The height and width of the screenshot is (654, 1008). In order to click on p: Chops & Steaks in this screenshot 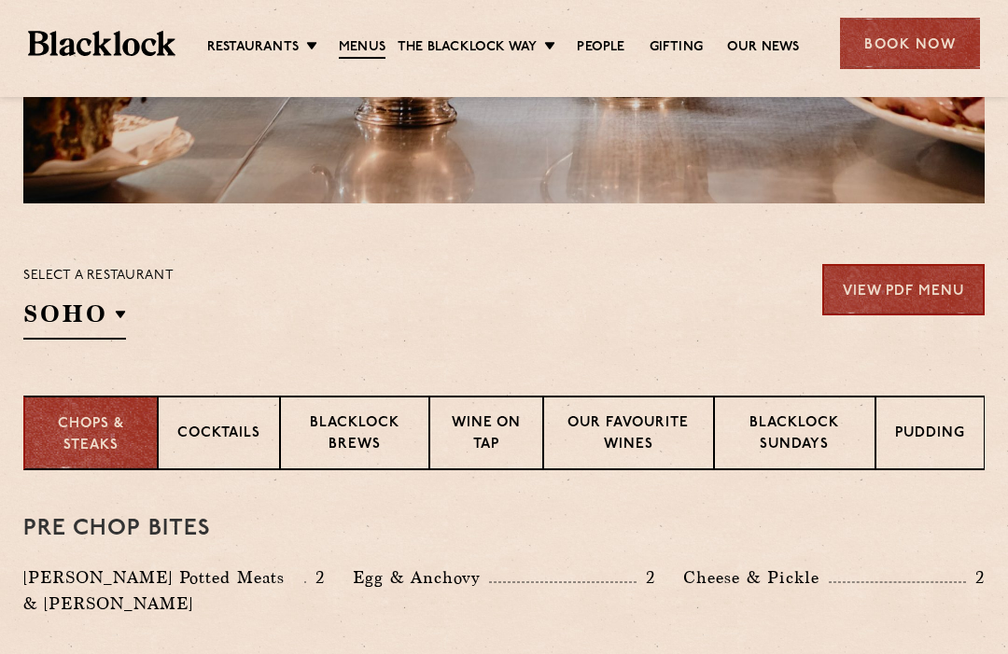, I will do `click(91, 435)`.